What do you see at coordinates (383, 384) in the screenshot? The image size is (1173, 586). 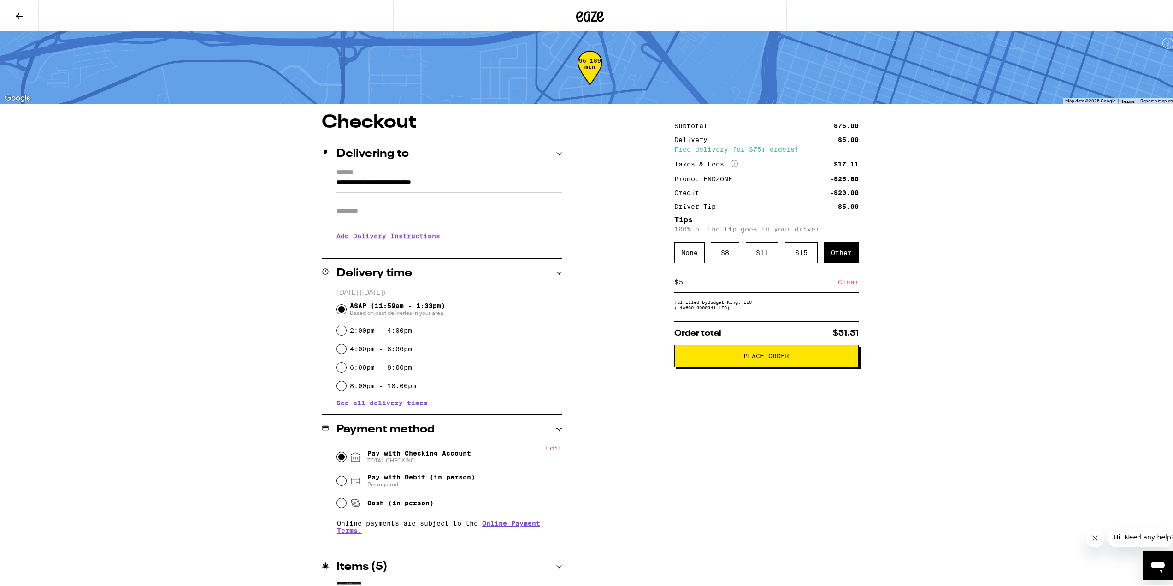 I see `label: 8:00pm - 10:00pm` at bounding box center [383, 384].